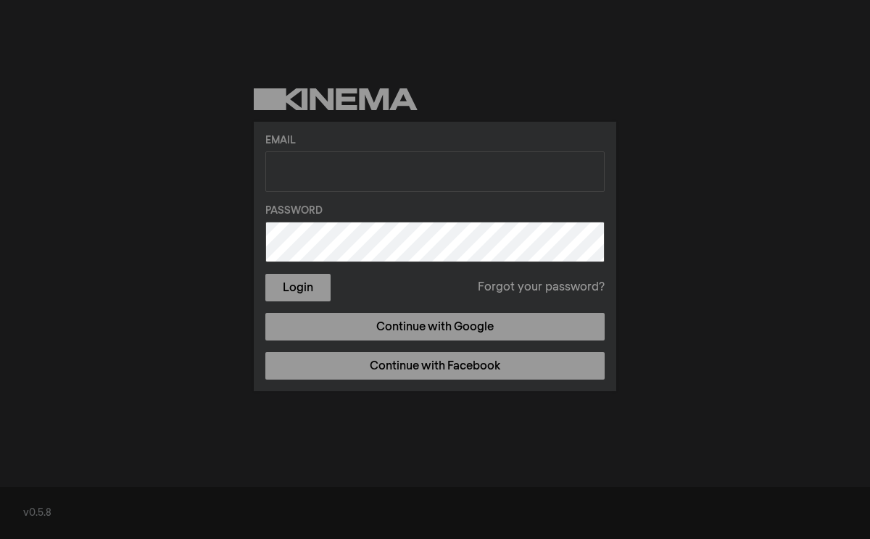 This screenshot has width=870, height=539. Describe the element at coordinates (435, 513) in the screenshot. I see `div: v0.5.8` at that location.